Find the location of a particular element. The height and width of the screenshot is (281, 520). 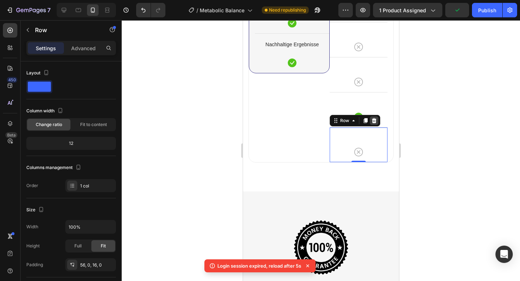

div: Undo/Redo is located at coordinates (151, 10).